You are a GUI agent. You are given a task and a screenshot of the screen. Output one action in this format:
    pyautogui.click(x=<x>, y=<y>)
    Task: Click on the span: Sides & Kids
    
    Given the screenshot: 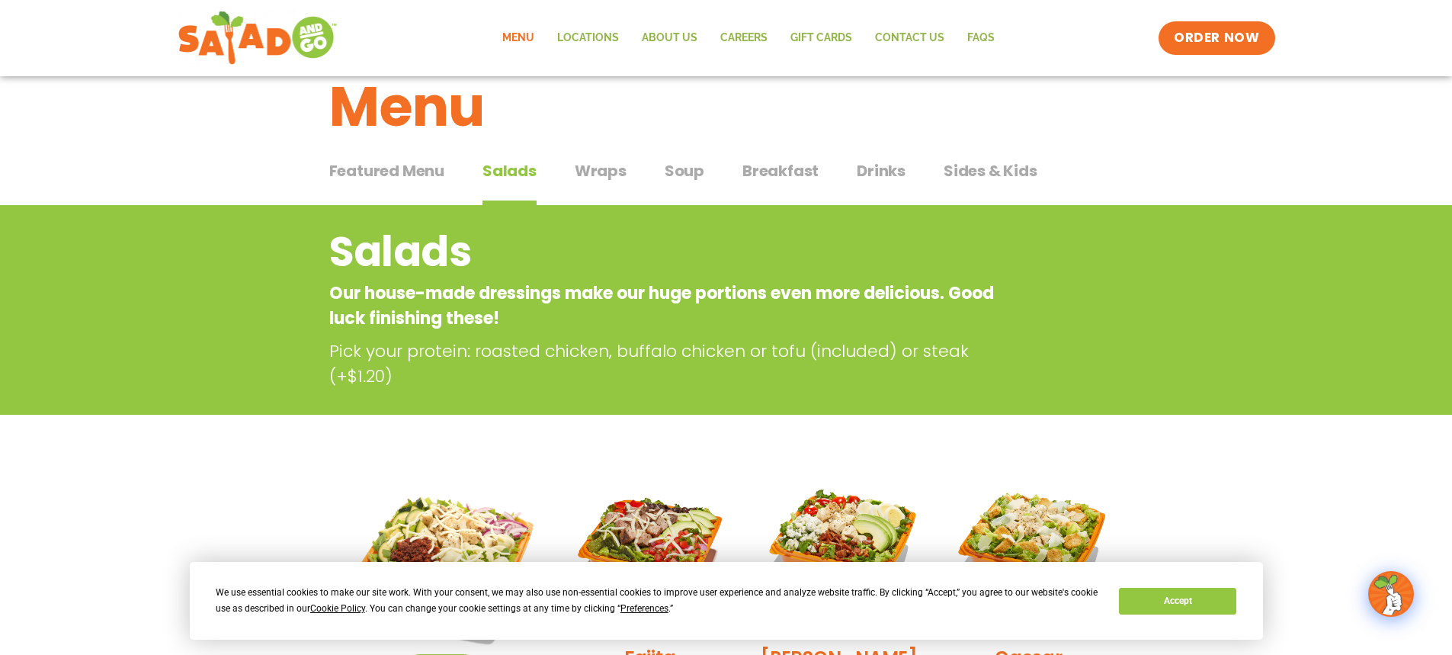 What is the action you would take?
    pyautogui.click(x=990, y=171)
    